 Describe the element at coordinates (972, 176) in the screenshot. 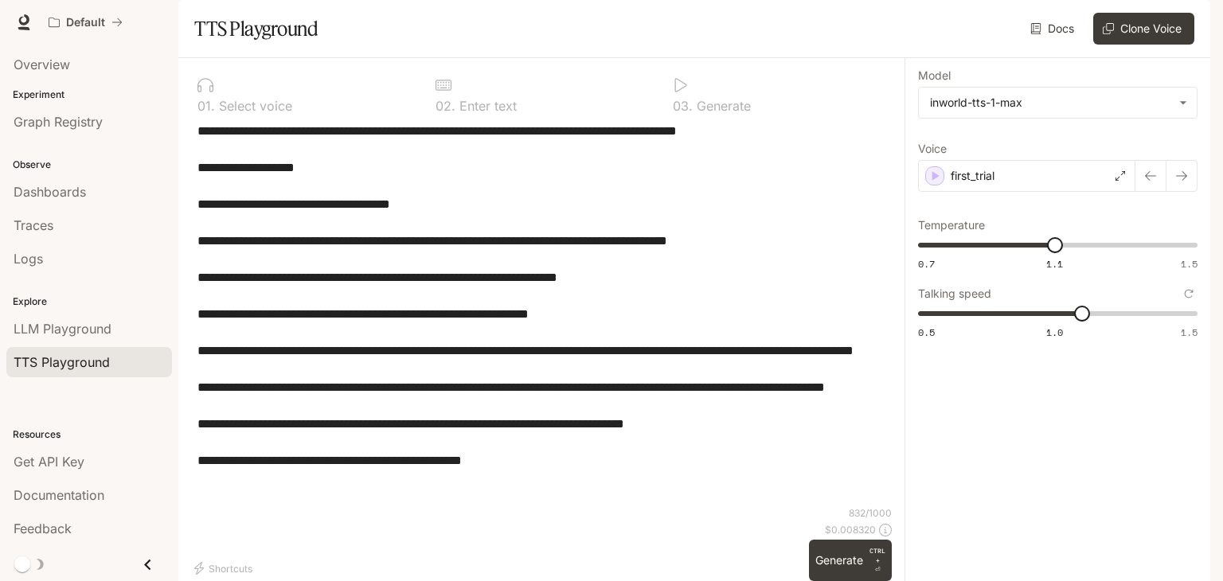

I see `p: first_trial` at that location.